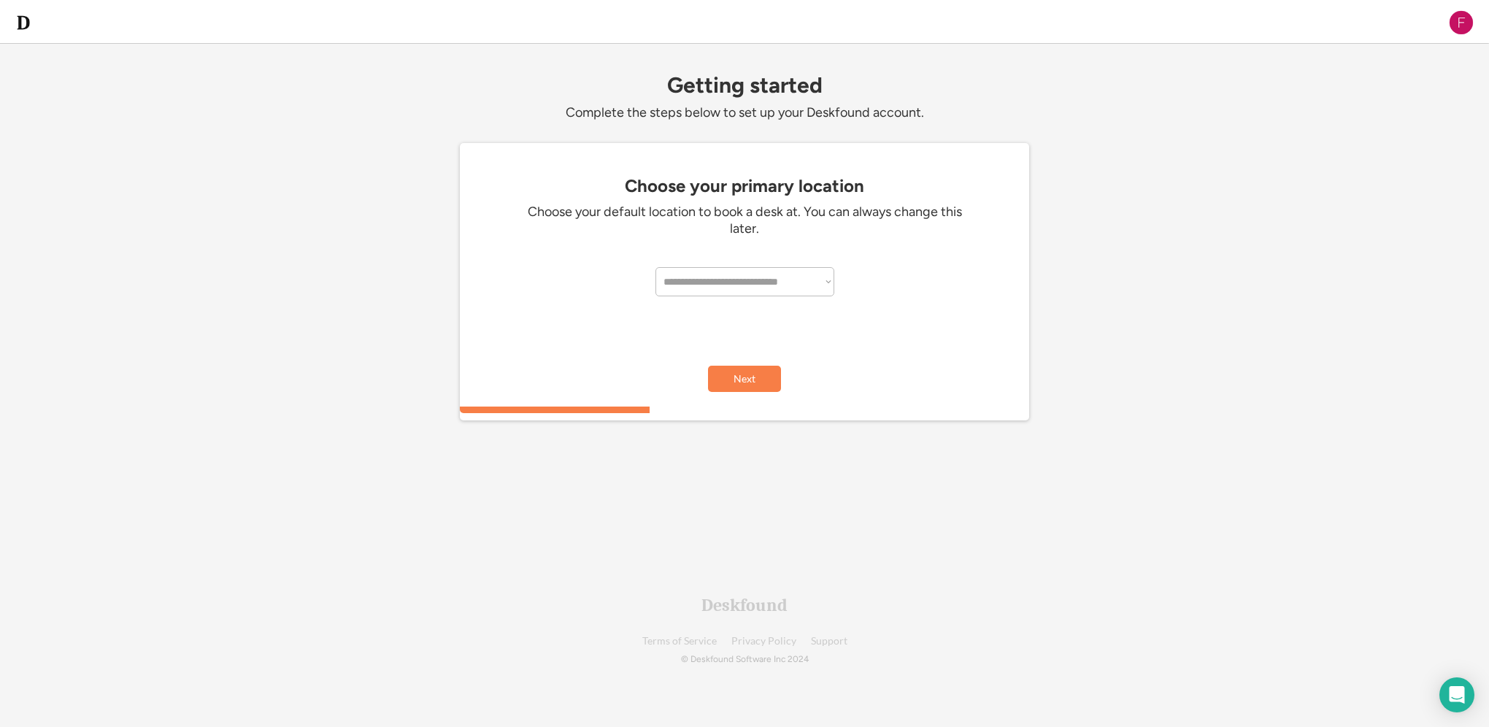  I want to click on div: Deskfound, so click(744, 605).